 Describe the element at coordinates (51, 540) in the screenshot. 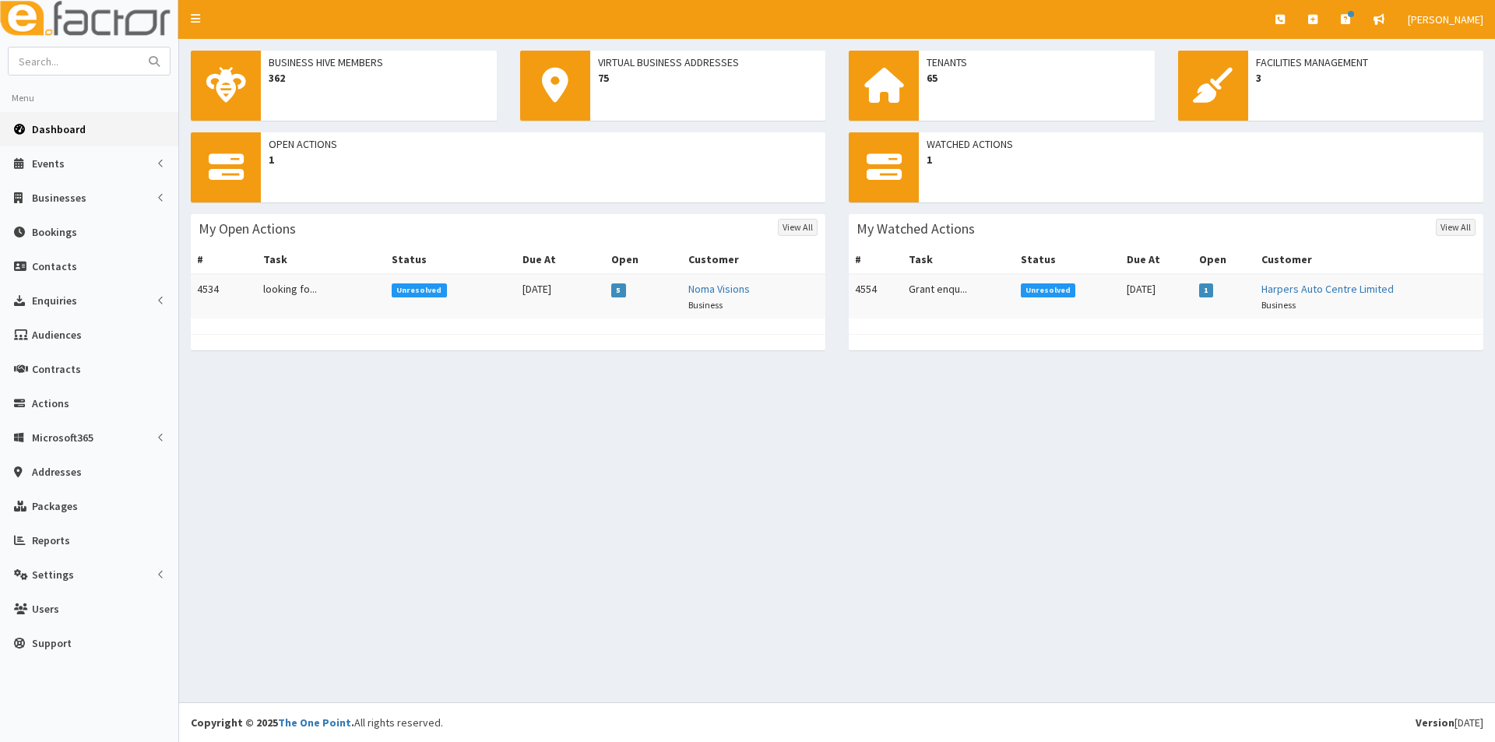

I see `span: Reports` at that location.